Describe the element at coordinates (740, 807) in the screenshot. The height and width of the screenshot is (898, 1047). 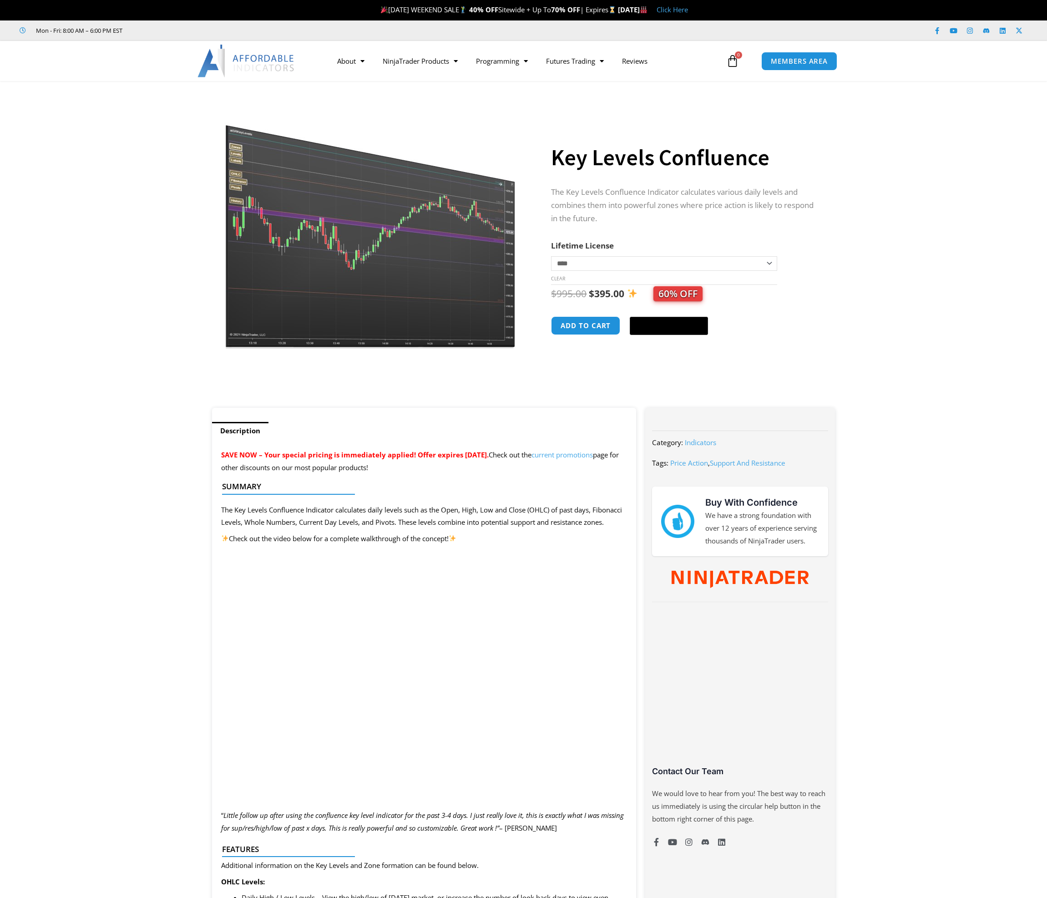
I see `p: We would love to hear from you! The best way to reach us immediately is using the circular help b...` at that location.